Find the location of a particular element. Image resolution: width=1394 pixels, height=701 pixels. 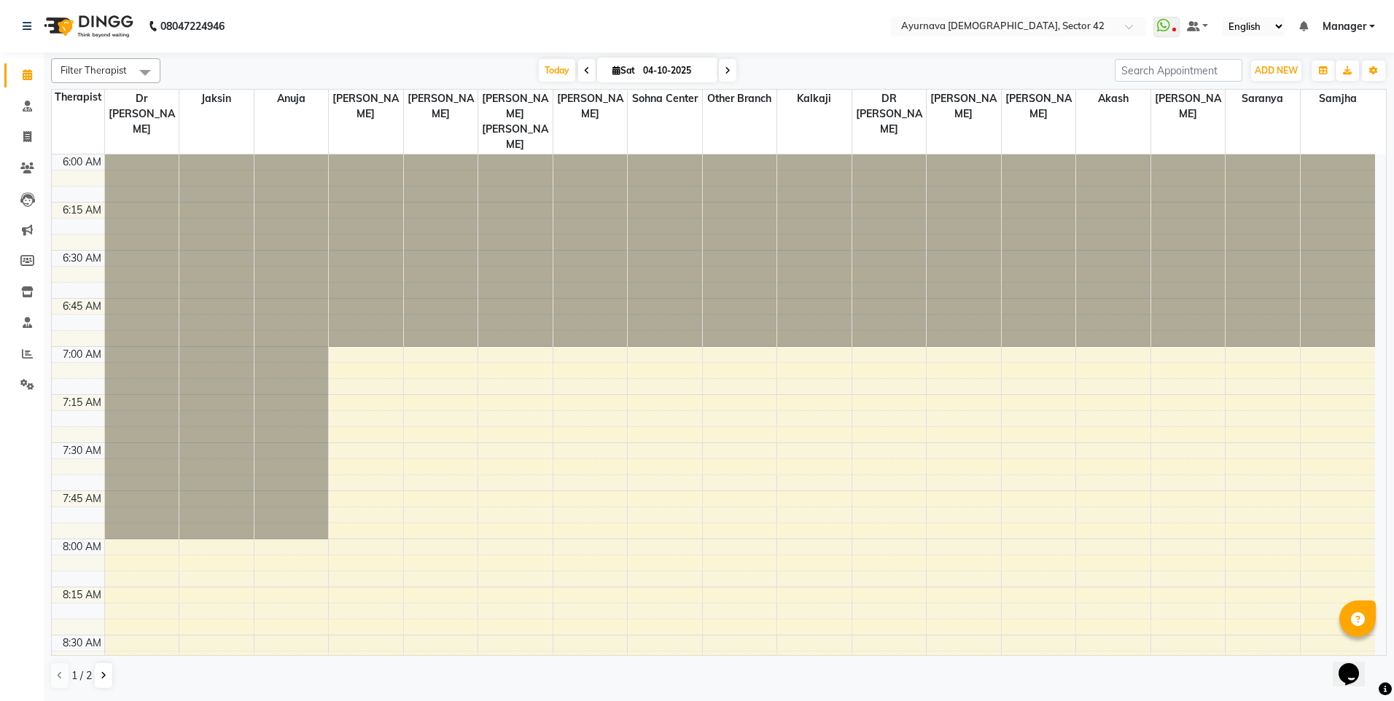

span: Manager is located at coordinates (1344, 26).